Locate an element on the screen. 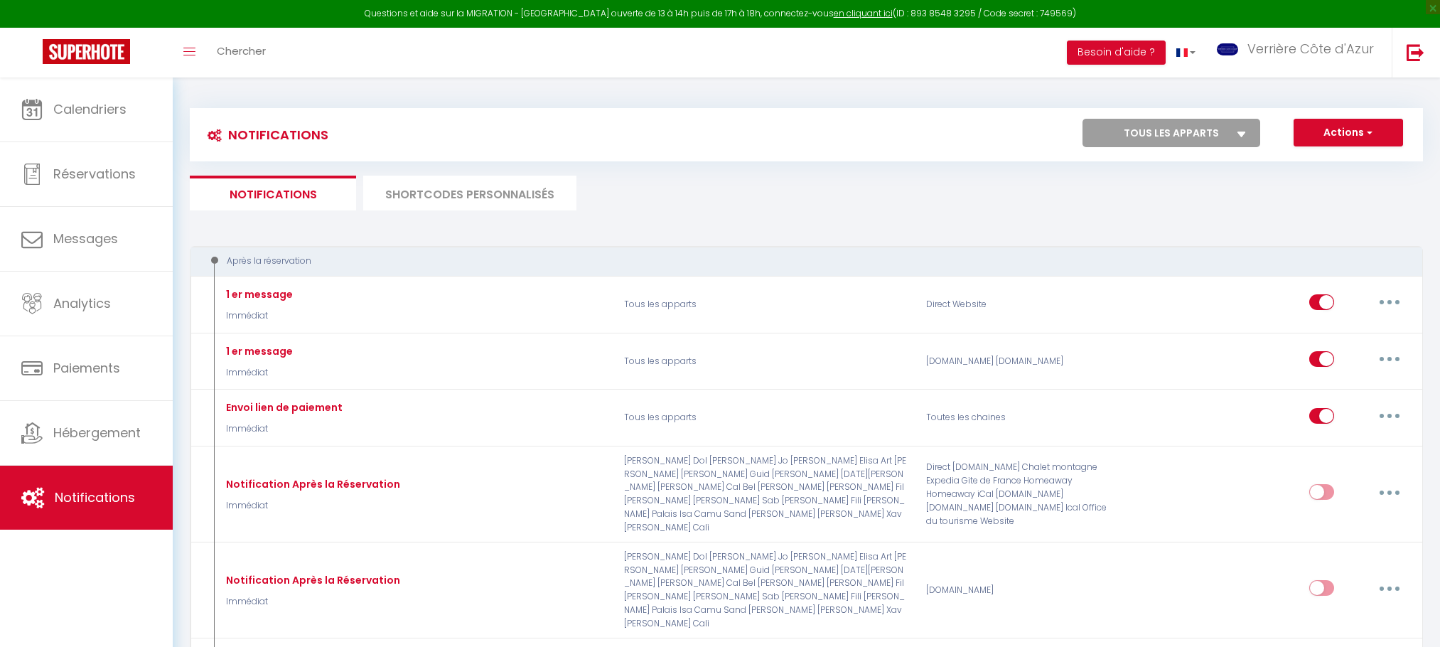 Image resolution: width=1440 pixels, height=647 pixels. span: Calendriers is located at coordinates (90, 109).